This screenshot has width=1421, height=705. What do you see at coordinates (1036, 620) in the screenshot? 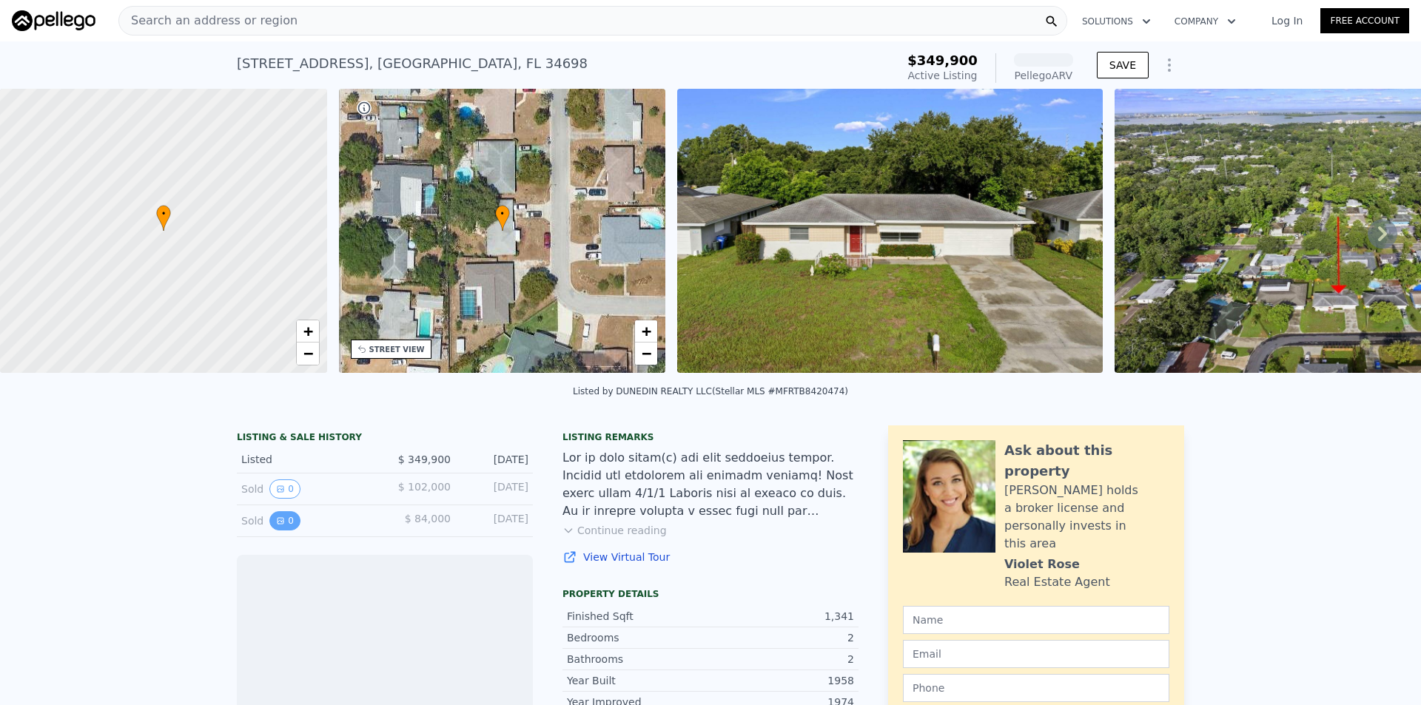
I see `input: Name` at bounding box center [1036, 620].